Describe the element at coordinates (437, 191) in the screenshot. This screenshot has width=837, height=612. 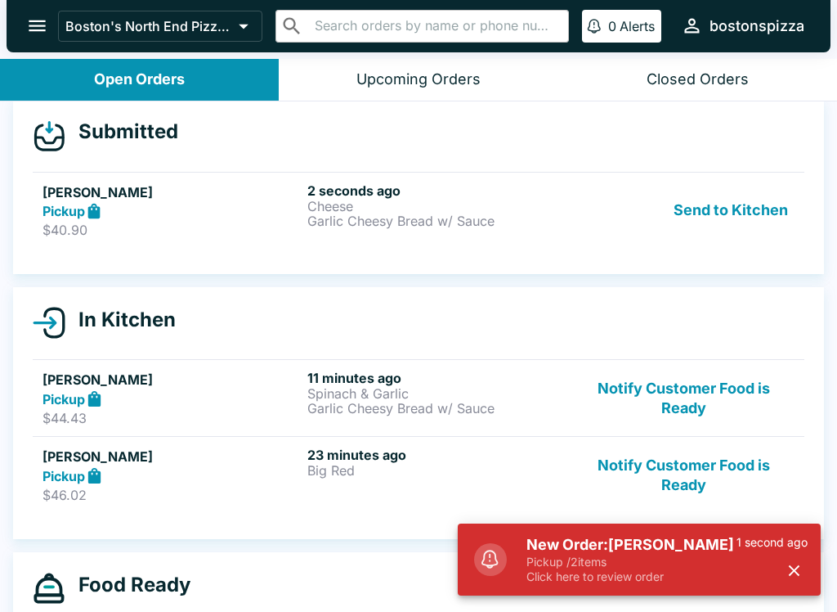
I see `h6: 2 seconds ago` at that location.